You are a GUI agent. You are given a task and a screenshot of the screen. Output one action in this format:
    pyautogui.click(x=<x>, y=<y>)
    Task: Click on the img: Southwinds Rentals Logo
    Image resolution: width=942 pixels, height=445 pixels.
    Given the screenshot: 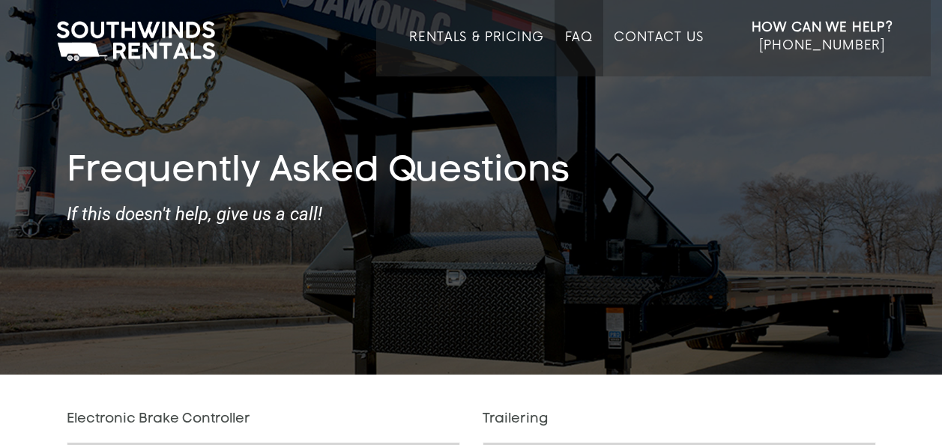 What is the action you would take?
    pyautogui.click(x=136, y=41)
    